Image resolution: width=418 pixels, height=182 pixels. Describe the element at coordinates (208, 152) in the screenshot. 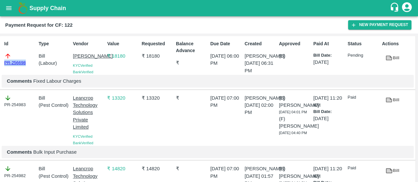

I see `p: Bulk Input Purchase` at that location.